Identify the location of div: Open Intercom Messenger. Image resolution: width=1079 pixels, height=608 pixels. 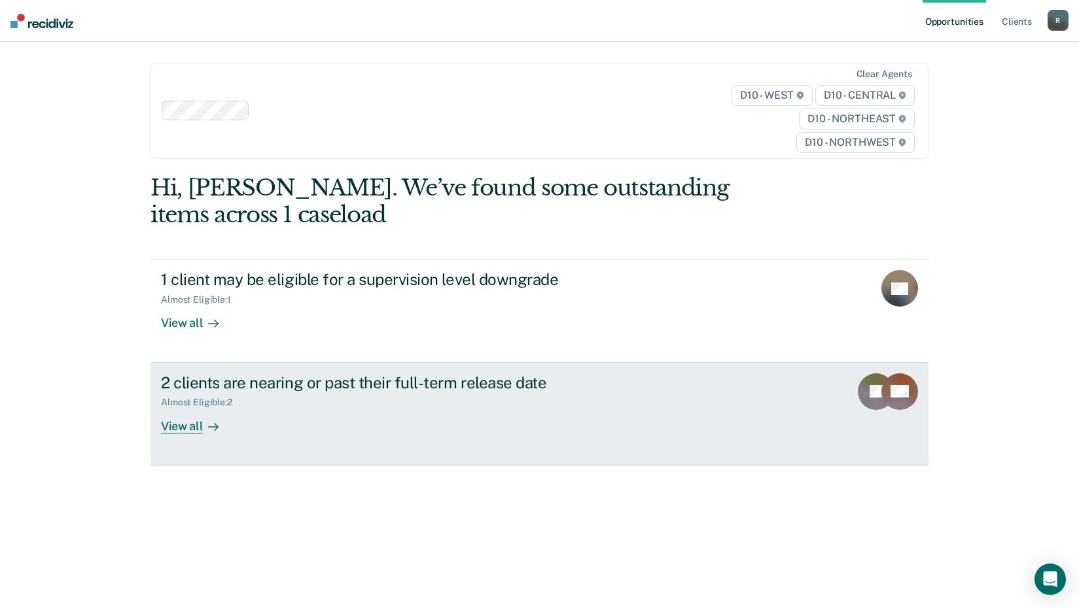
(1050, 580).